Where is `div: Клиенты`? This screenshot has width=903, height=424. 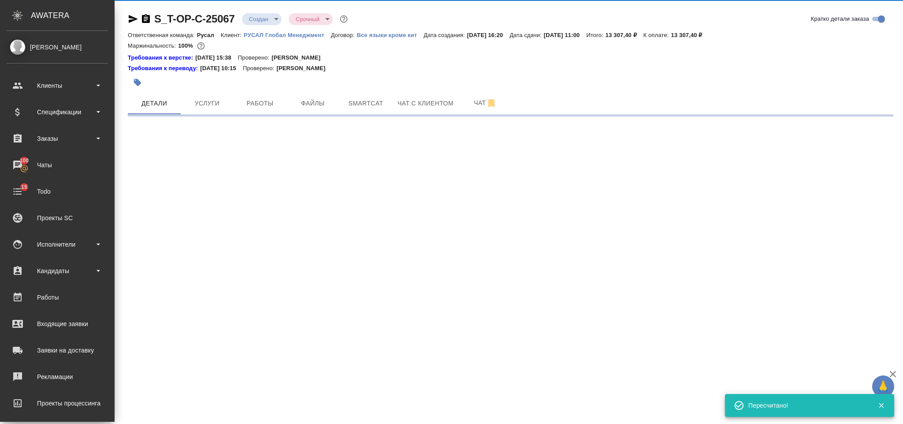
div: Клиенты is located at coordinates (57, 86).